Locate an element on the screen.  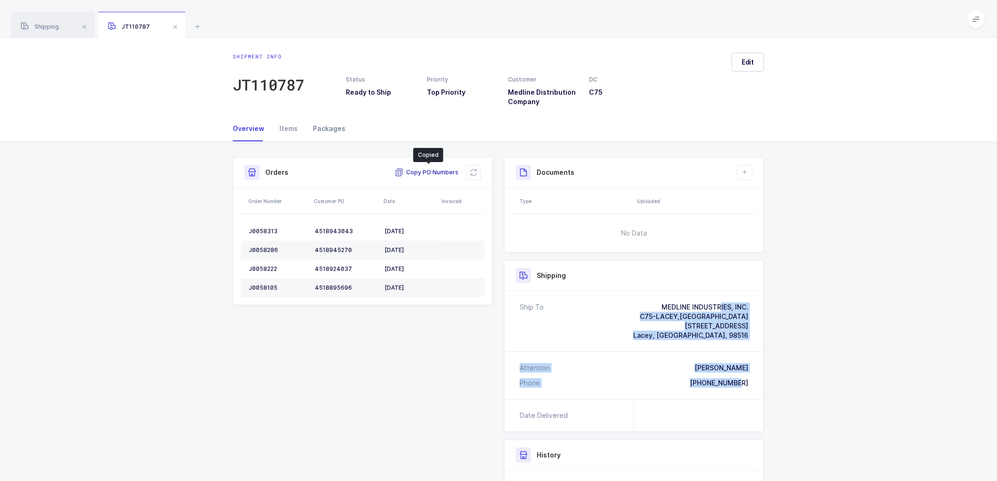
div: Date Delivered is located at coordinates (546, 416).